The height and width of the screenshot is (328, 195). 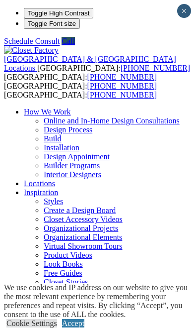 What do you see at coordinates (59, 13) in the screenshot?
I see `span: Toggle High Contrast` at bounding box center [59, 13].